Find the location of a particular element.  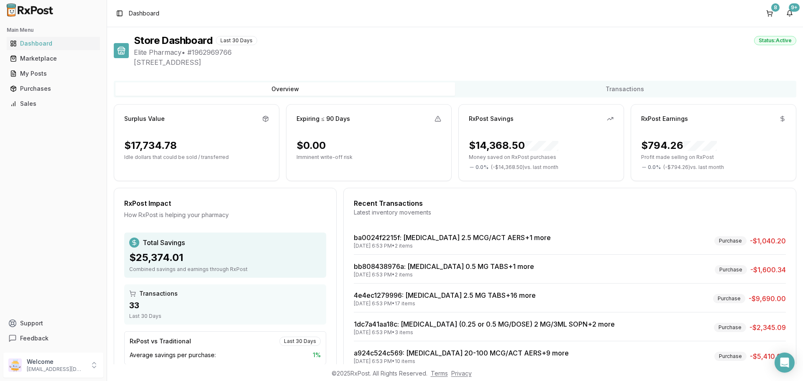

p: Money saved on RxPost purchases is located at coordinates (541, 157).